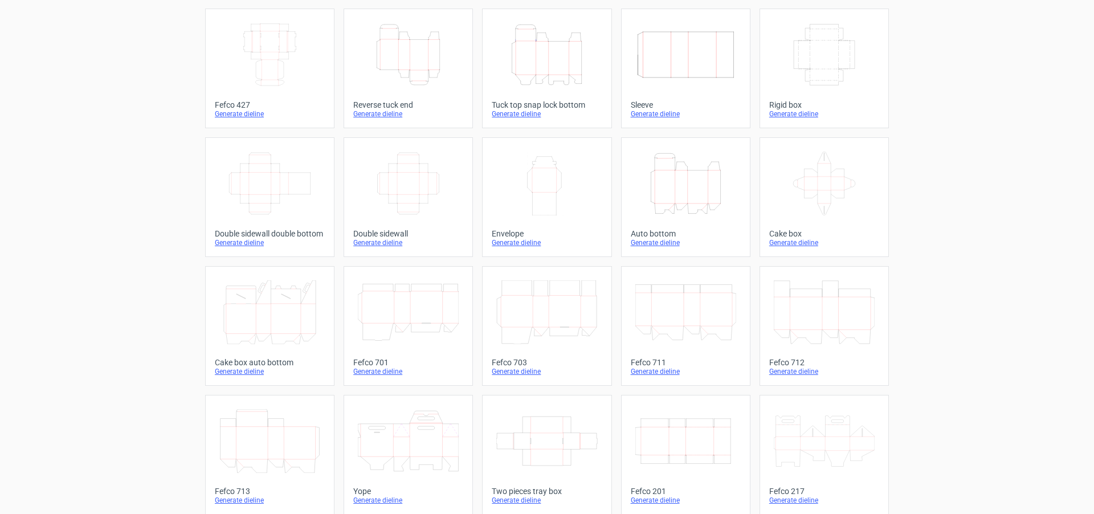 This screenshot has width=1094, height=514. I want to click on div: Fefco 711, so click(685, 362).